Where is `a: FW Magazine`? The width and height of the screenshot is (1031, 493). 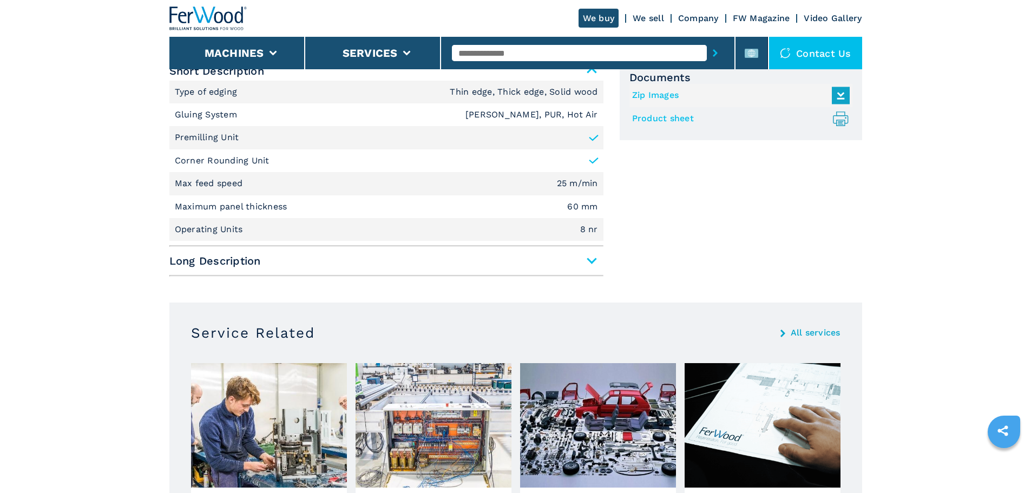
a: FW Magazine is located at coordinates (761, 18).